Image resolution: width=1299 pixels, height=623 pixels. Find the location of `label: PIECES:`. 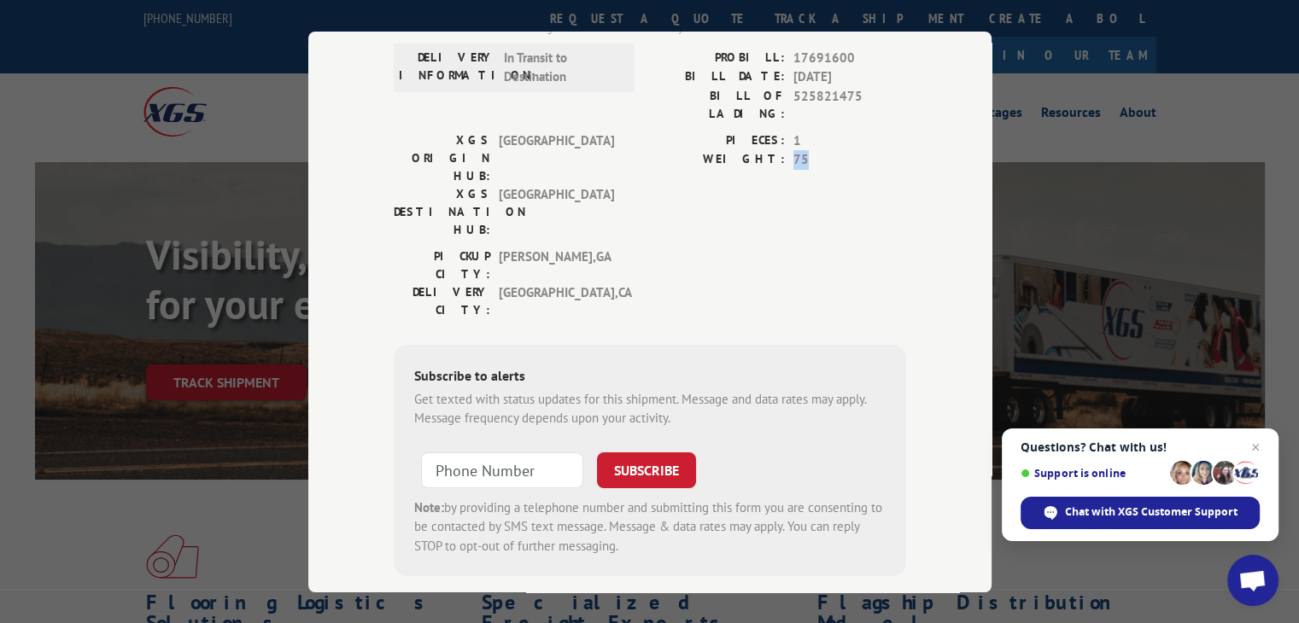

label: PIECES: is located at coordinates (717, 140).